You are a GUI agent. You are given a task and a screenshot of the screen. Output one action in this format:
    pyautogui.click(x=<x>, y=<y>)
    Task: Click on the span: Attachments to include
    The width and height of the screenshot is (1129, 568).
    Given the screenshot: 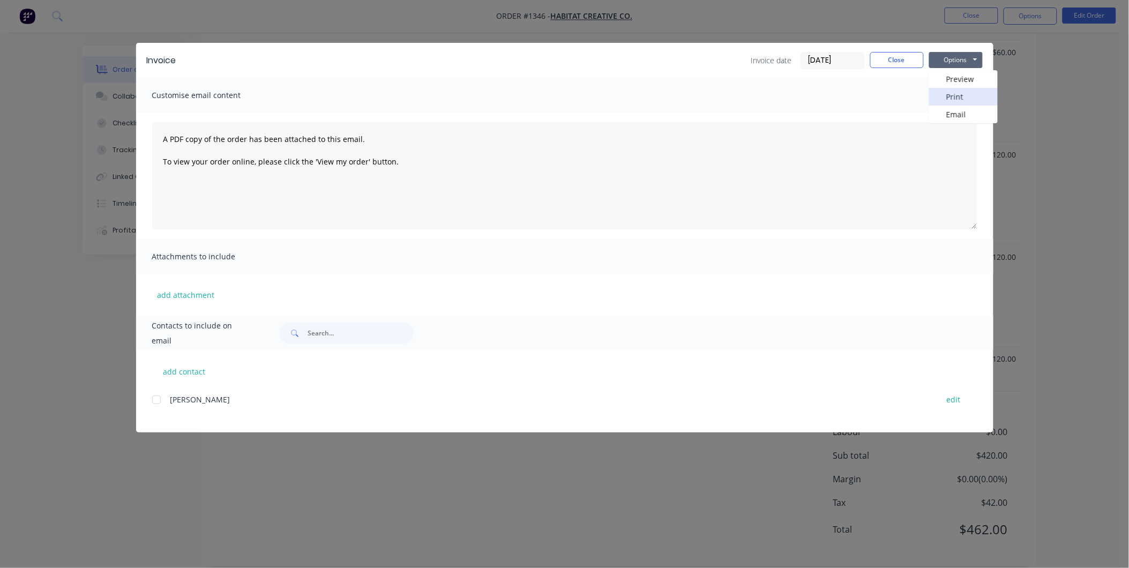 What is the action you would take?
    pyautogui.click(x=211, y=257)
    